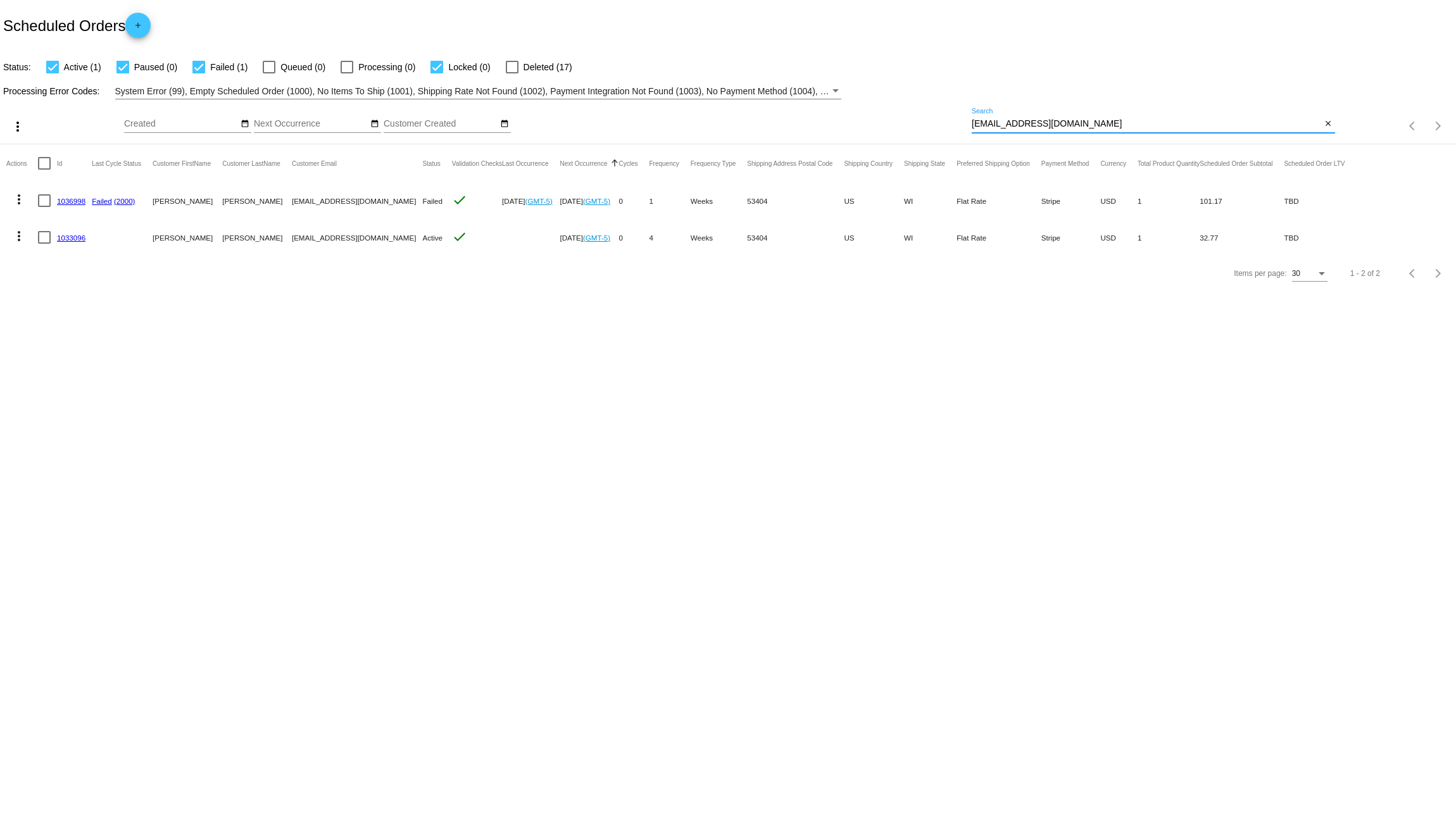 The image size is (1456, 826). Describe the element at coordinates (51, 92) in the screenshot. I see `span: Processing Error Codes:` at that location.